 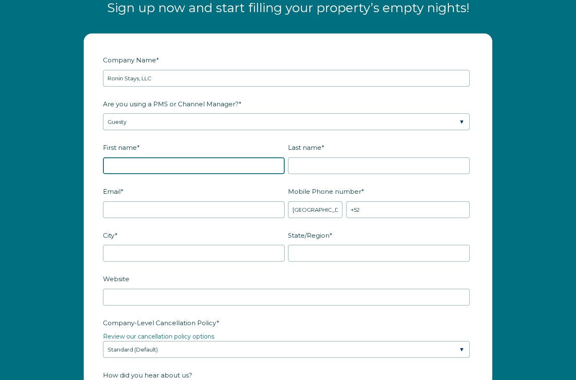 I want to click on span: Company-Level Cancellation Policy, so click(x=159, y=323).